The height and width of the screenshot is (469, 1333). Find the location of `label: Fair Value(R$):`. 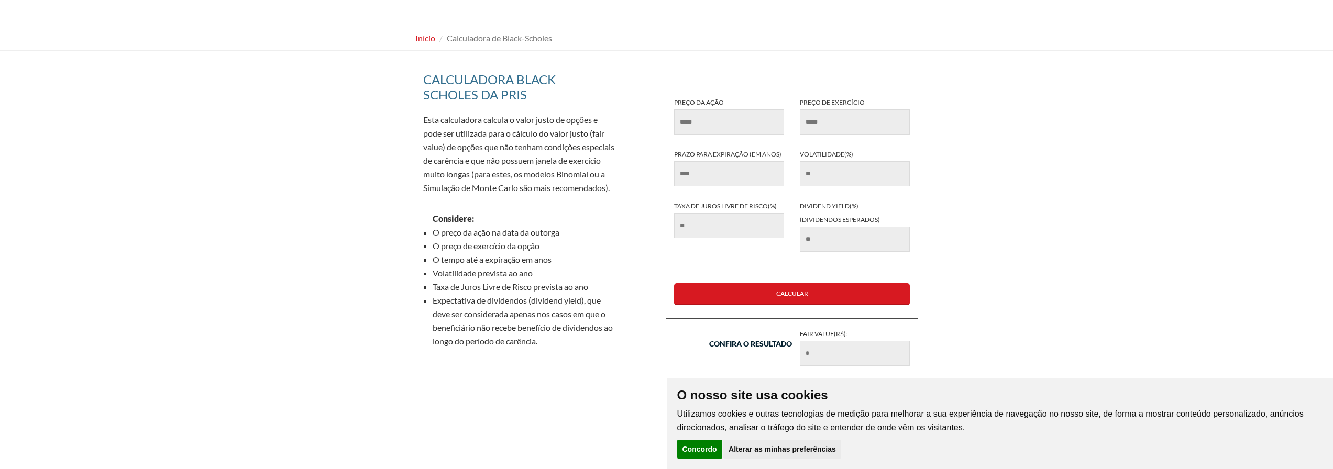

label: Fair Value(R$): is located at coordinates (855, 347).